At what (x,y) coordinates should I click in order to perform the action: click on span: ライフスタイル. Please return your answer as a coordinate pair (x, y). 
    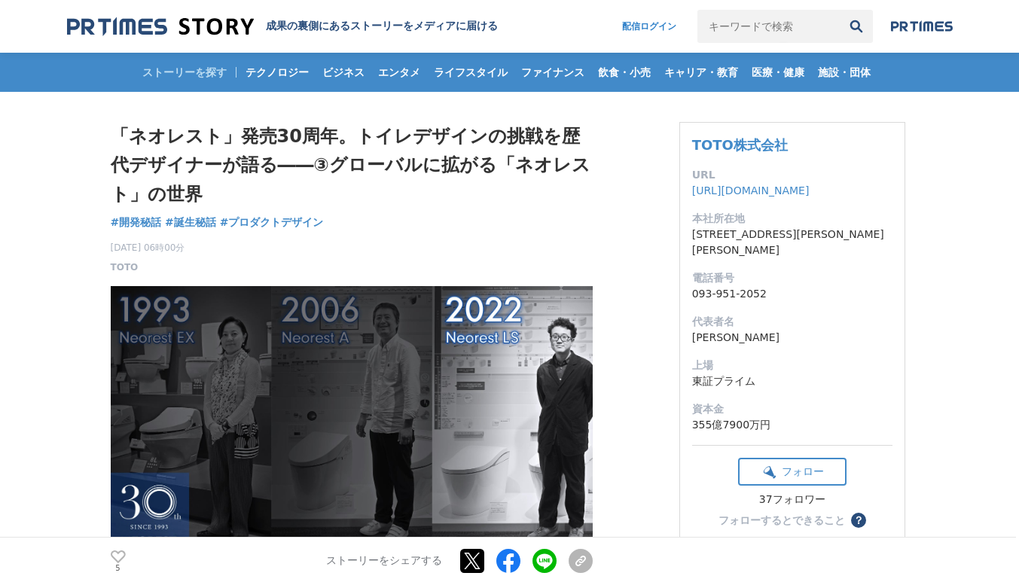
    Looking at the image, I should click on (471, 72).